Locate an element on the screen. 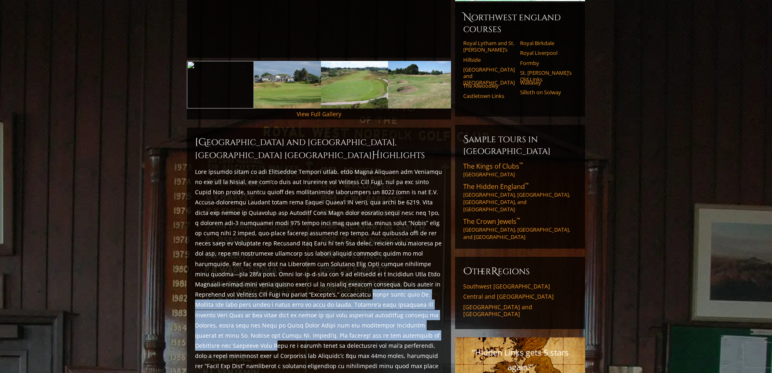 This screenshot has height=373, width=772. span: H is located at coordinates (376, 155).